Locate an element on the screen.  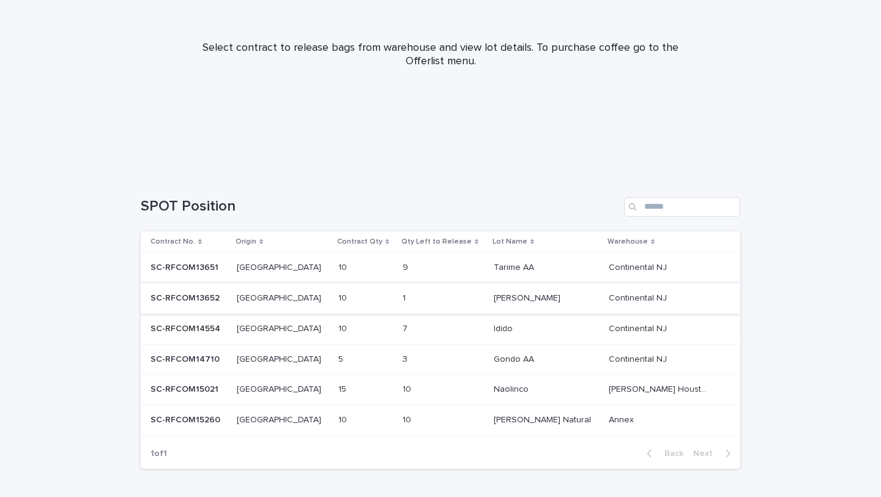
p: SC-RFCOM15021 is located at coordinates (185, 388).